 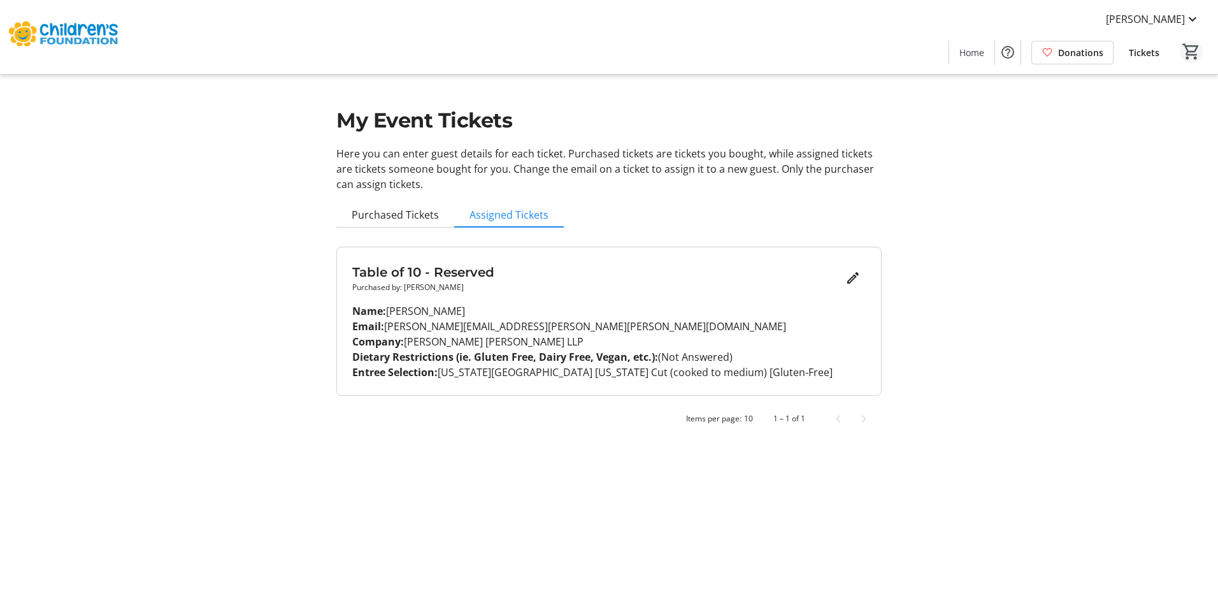 What do you see at coordinates (378, 342) in the screenshot?
I see `strong: Company:` at bounding box center [378, 342].